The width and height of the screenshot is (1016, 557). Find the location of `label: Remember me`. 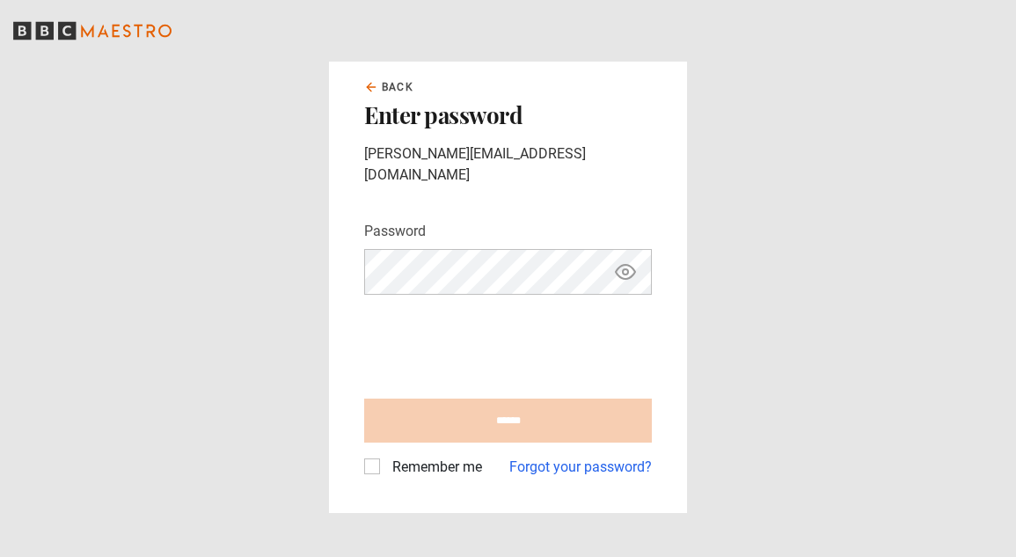

label: Remember me is located at coordinates (434, 467).